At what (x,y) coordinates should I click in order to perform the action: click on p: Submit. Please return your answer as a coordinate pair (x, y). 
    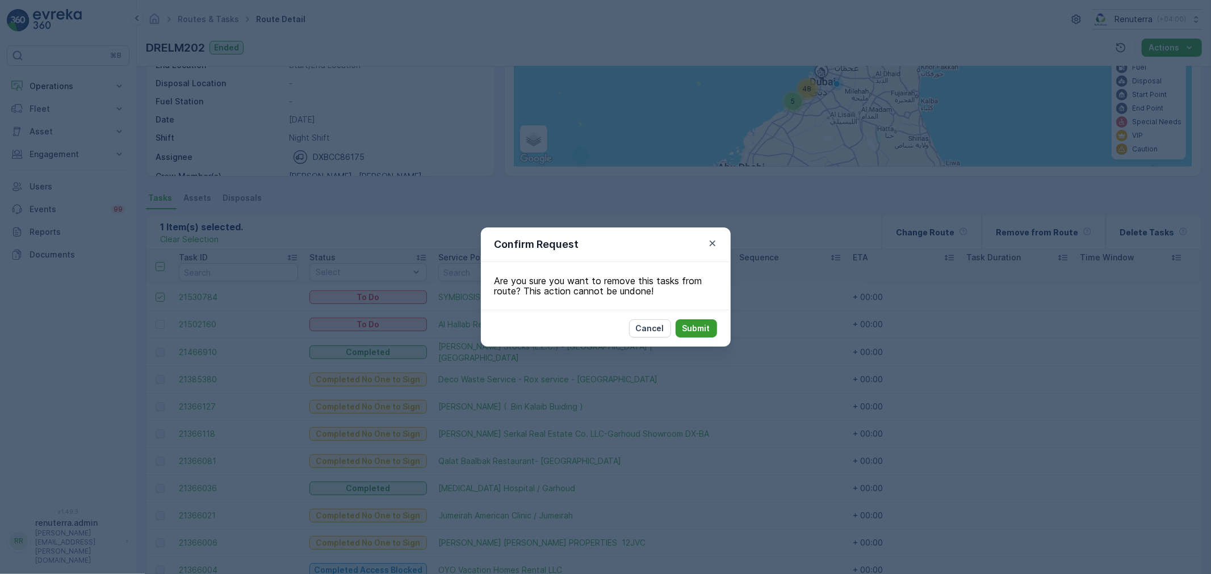
    Looking at the image, I should click on (696, 329).